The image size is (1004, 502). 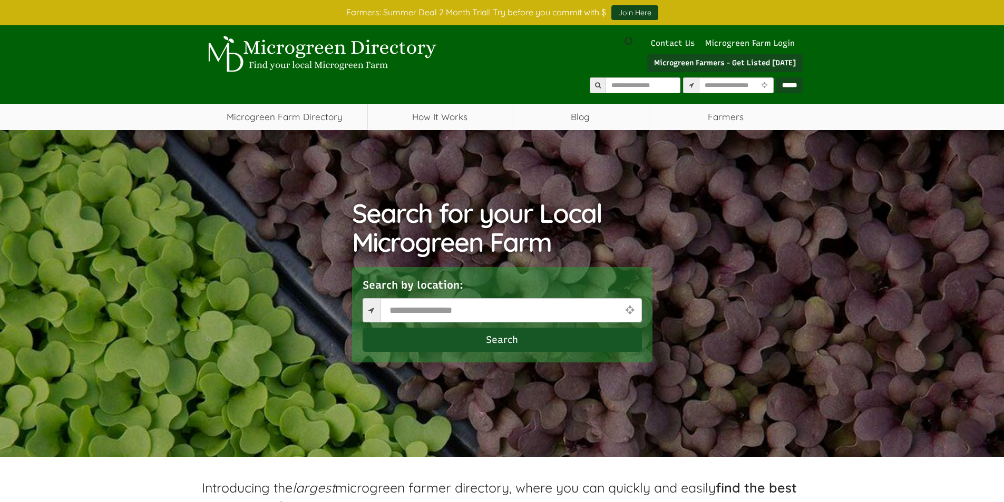 I want to click on em: largest, so click(x=314, y=488).